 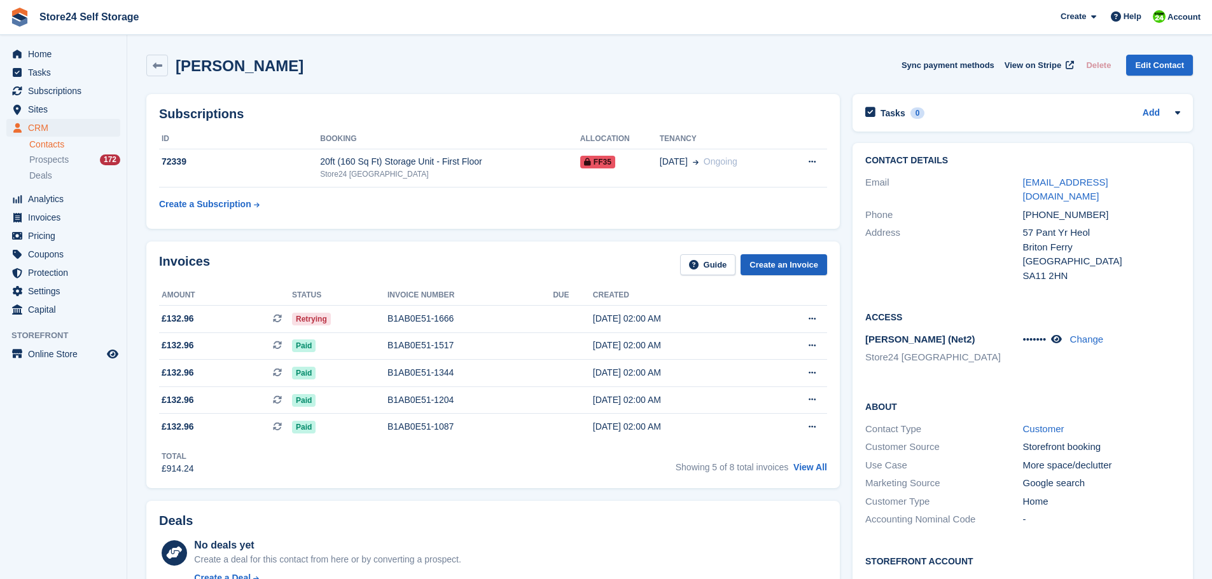 What do you see at coordinates (74, 176) in the screenshot?
I see `a: Deals` at bounding box center [74, 176].